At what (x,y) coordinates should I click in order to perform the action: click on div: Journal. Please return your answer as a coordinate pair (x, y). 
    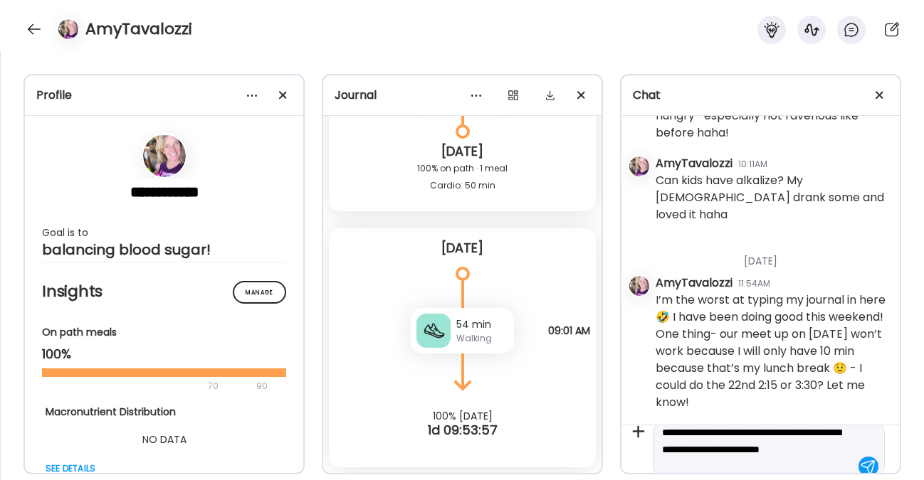
    Looking at the image, I should click on (462, 95).